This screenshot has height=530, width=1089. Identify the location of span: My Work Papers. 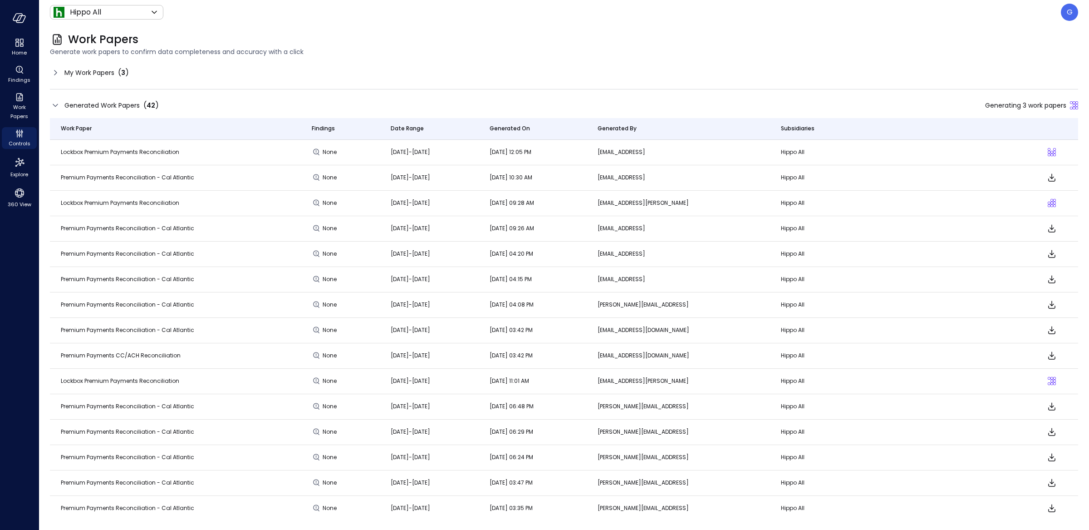
(89, 73).